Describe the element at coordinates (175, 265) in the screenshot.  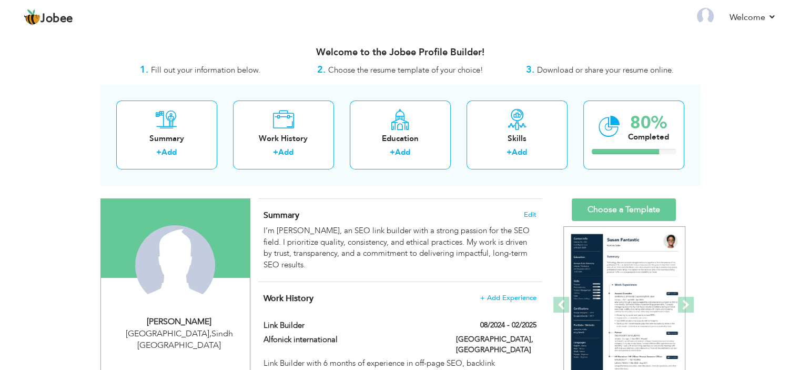
I see `img: Owais Haydar` at that location.